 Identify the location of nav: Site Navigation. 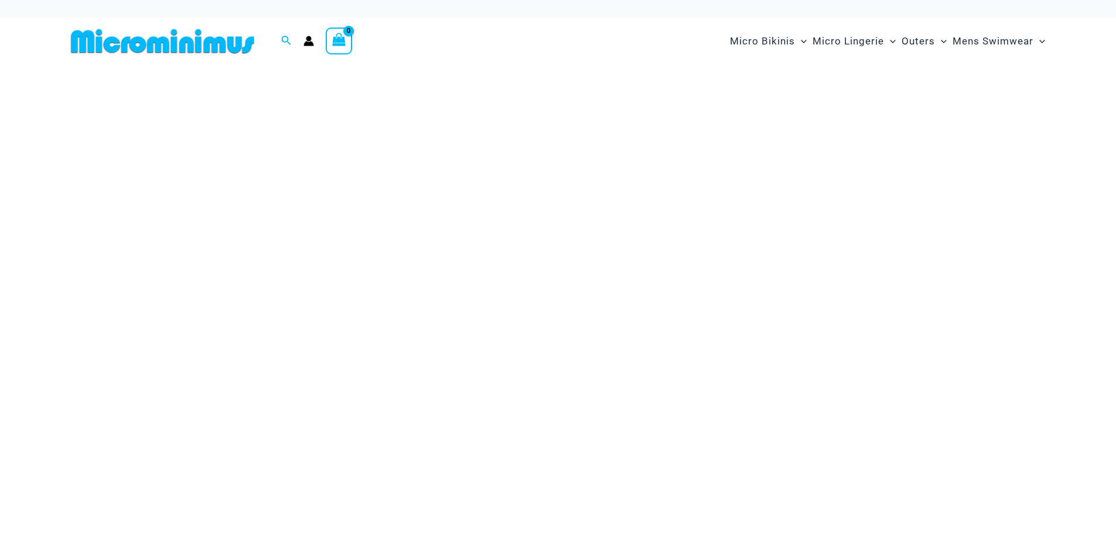
(887, 41).